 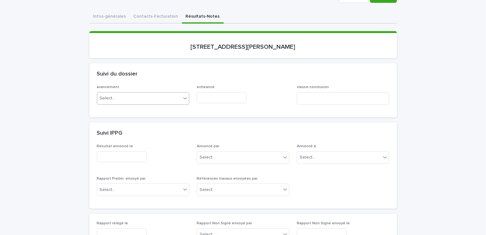 What do you see at coordinates (117, 74) in the screenshot?
I see `h2: Suivi du dossier` at bounding box center [117, 74].